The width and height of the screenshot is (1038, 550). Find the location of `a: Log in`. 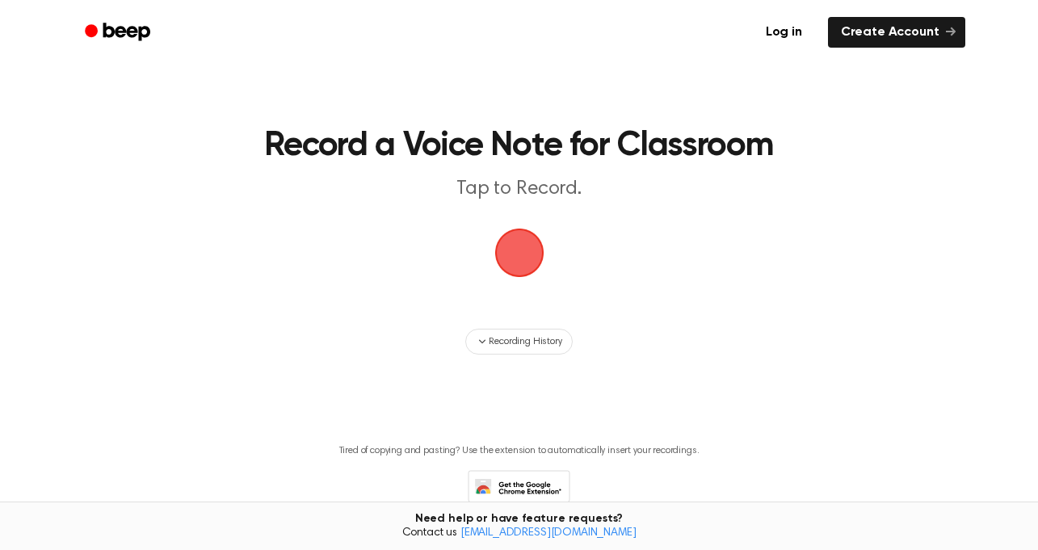

a: Log in is located at coordinates (784, 32).